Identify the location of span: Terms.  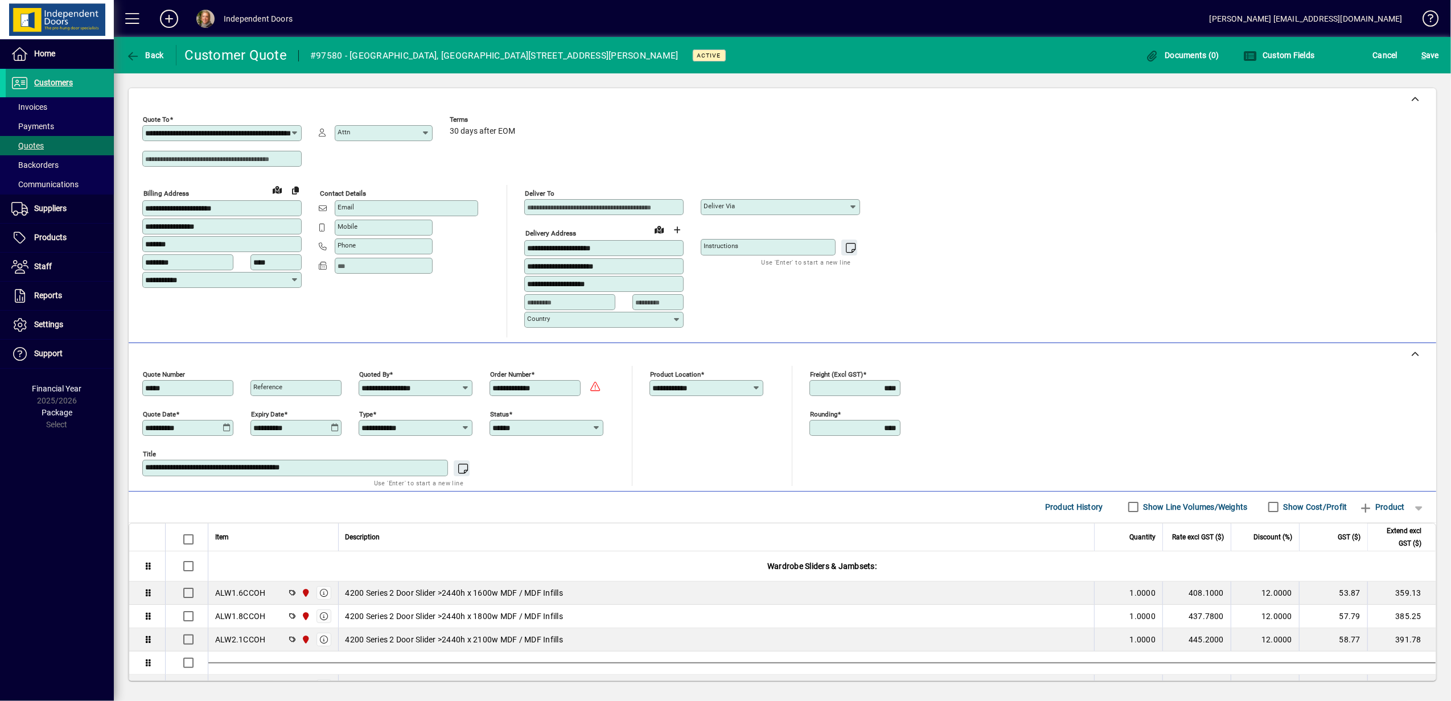
(484, 120).